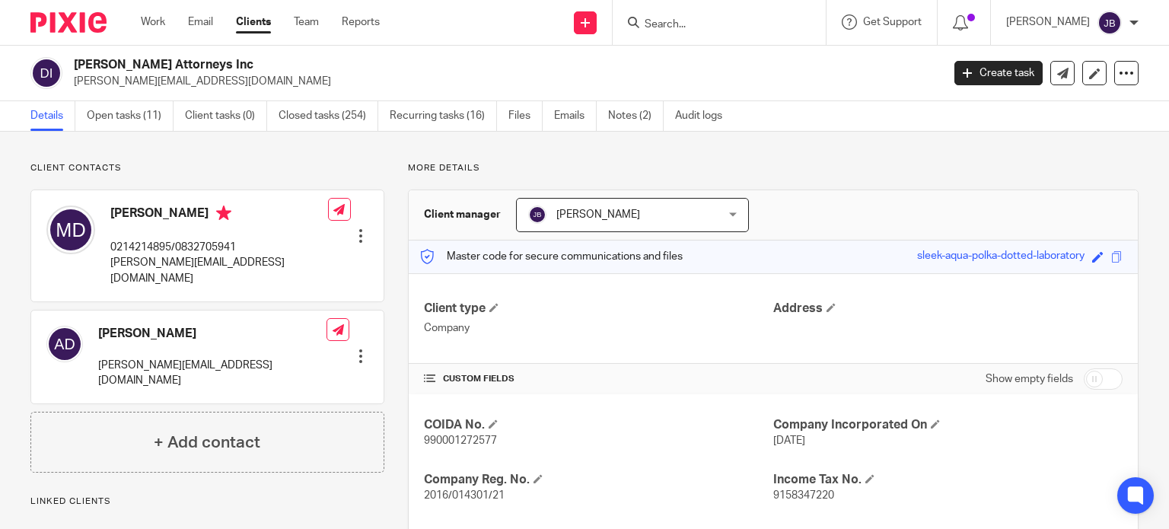 The image size is (1169, 529). Describe the element at coordinates (306, 22) in the screenshot. I see `a: Team` at that location.